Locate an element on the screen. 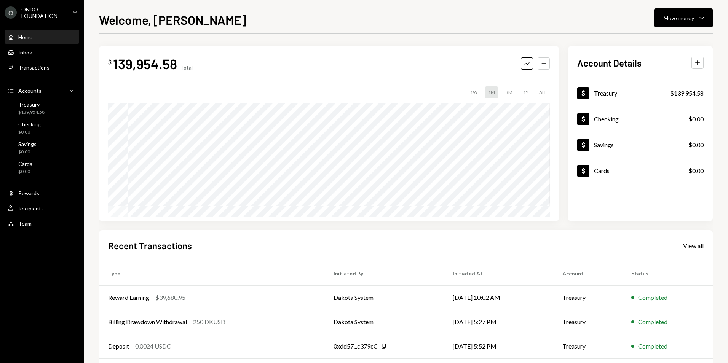  div: 3M is located at coordinates (509, 92).